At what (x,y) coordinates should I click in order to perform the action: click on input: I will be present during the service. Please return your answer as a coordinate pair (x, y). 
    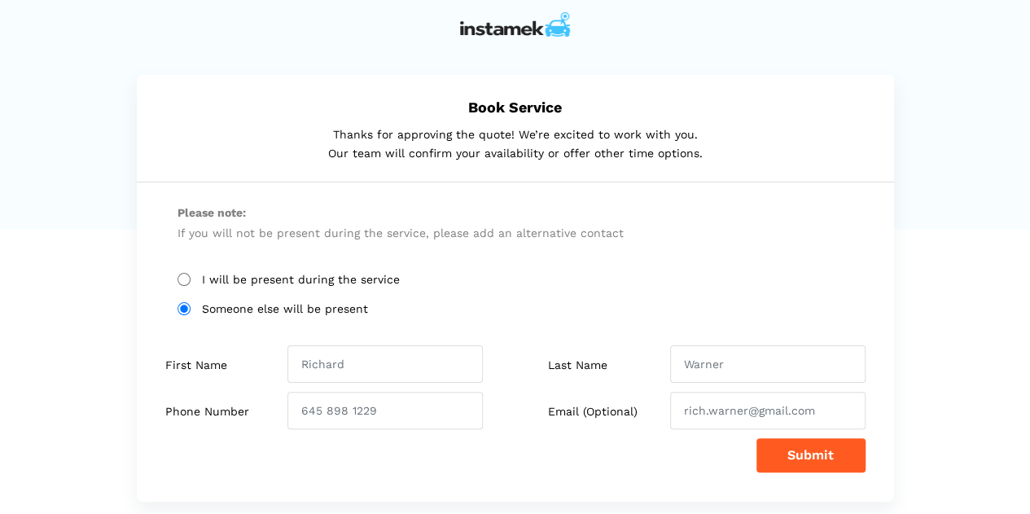
    Looking at the image, I should click on (184, 279).